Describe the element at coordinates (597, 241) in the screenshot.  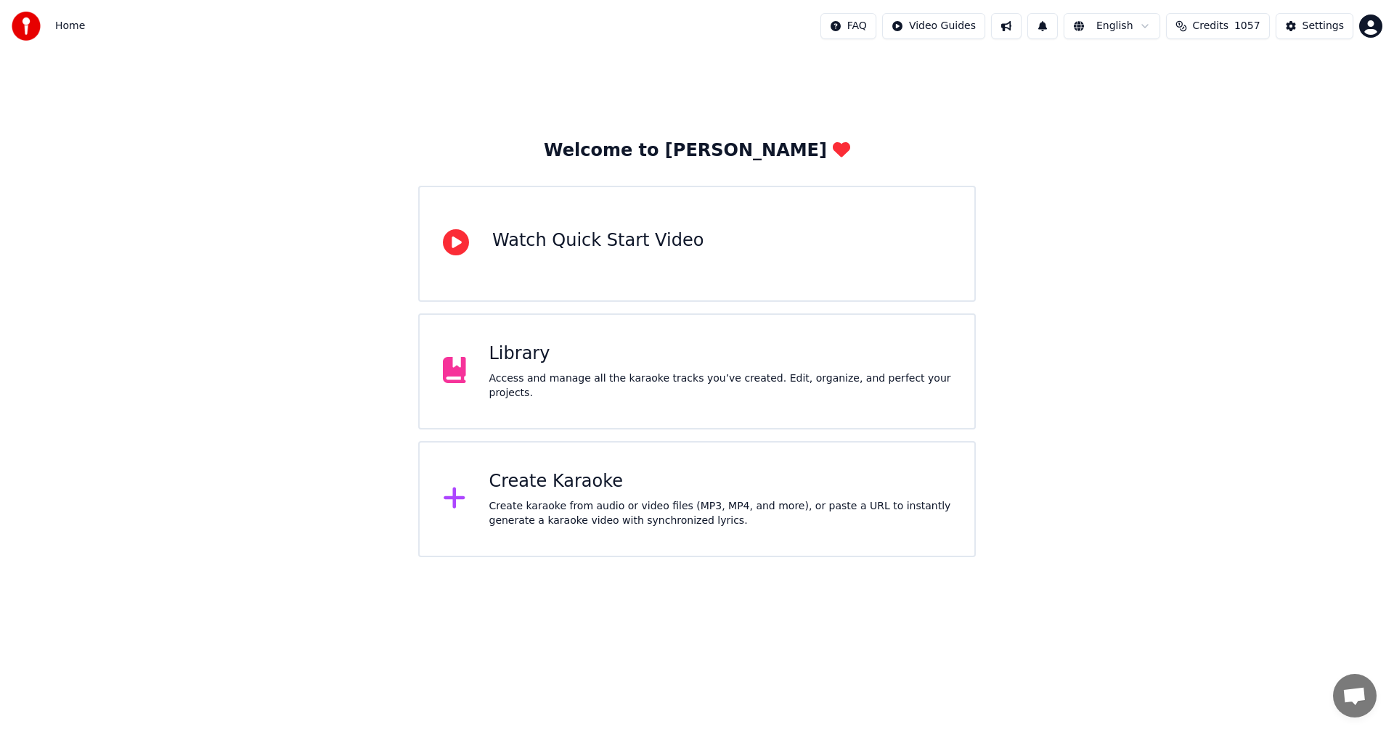
I see `div: Watch Quick Start Video` at that location.